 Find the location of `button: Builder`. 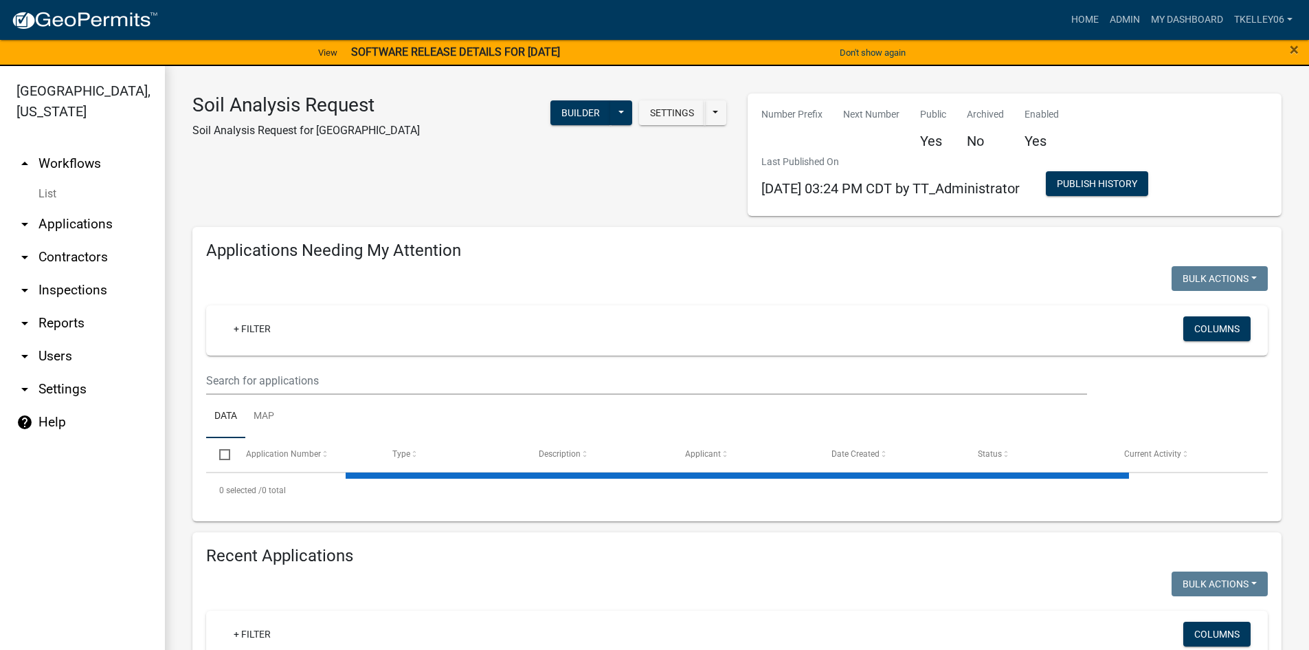

button: Builder is located at coordinates (581, 113).